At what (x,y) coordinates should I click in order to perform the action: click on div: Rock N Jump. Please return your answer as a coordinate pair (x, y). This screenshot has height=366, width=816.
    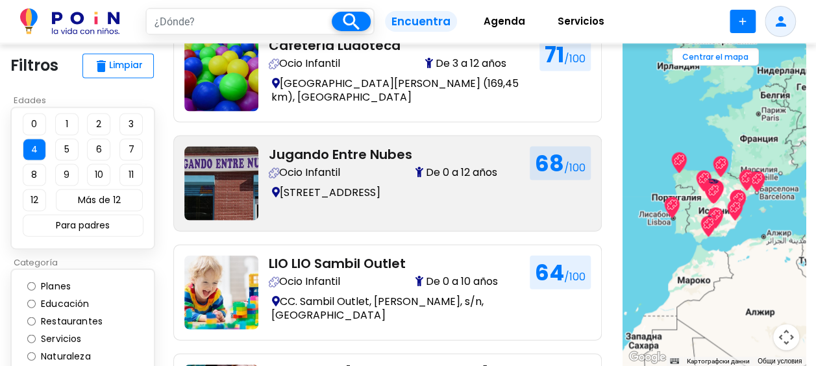
    Looking at the image, I should click on (716, 192).